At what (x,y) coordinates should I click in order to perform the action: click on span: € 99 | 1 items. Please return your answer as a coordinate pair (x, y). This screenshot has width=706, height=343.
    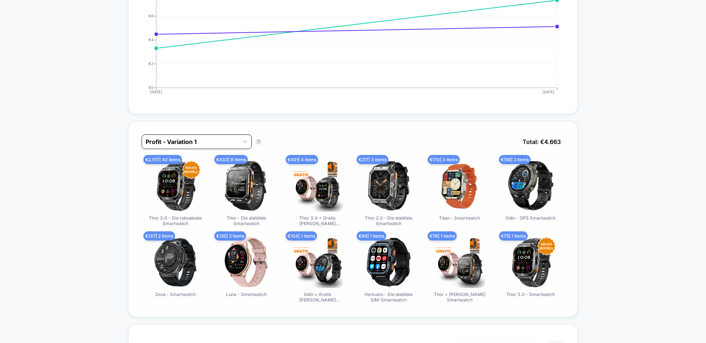
    Looking at the image, I should click on (371, 236).